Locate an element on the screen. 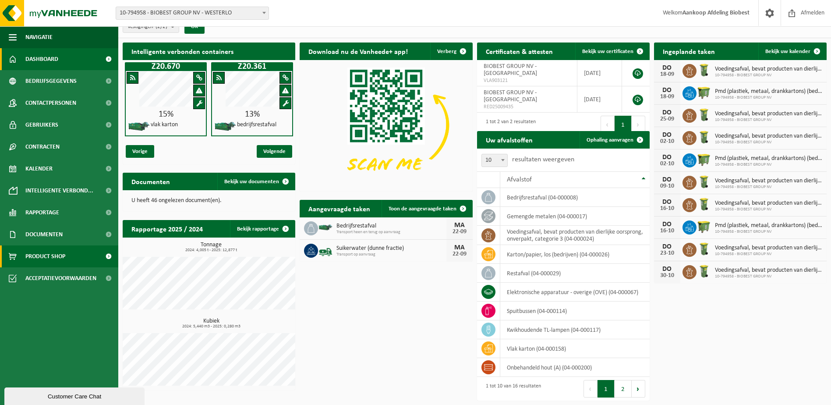  span: 10 is located at coordinates (495, 160).